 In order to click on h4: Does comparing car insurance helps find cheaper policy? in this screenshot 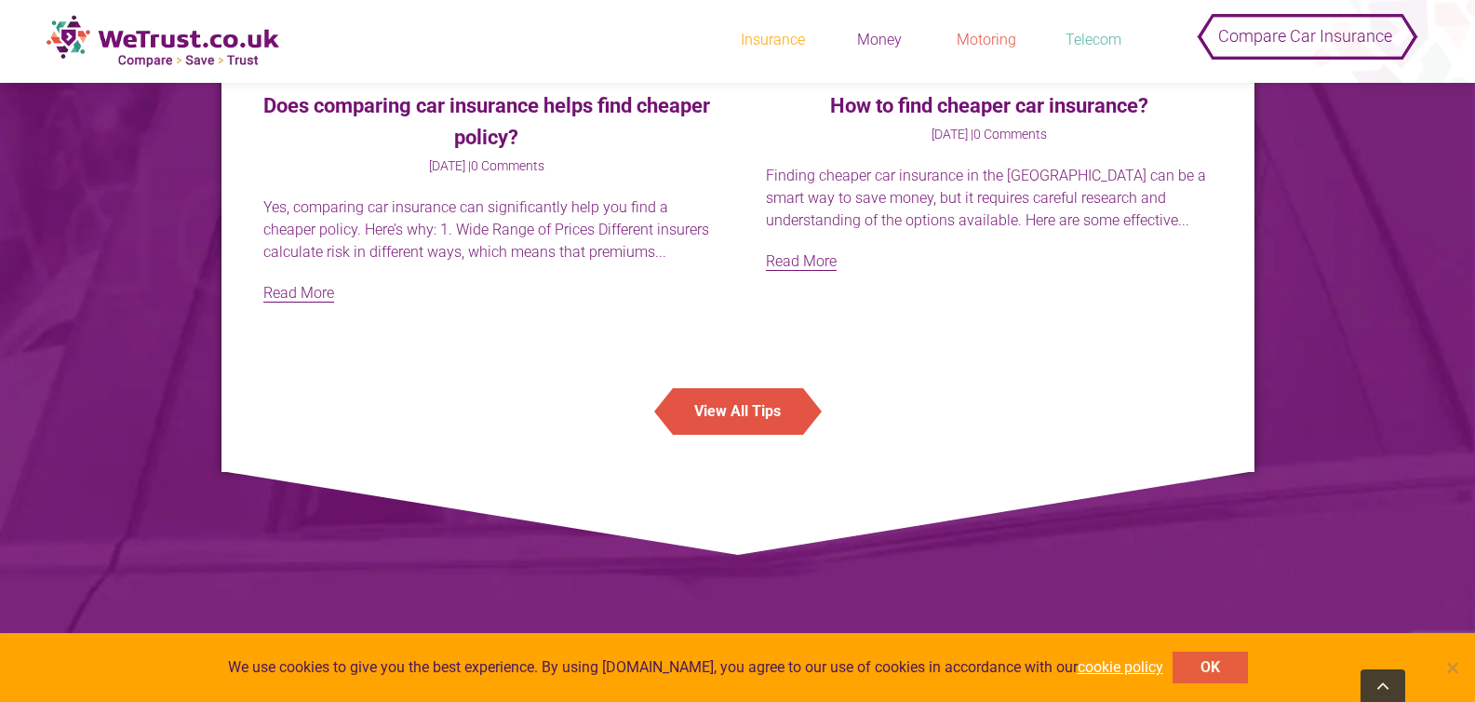, I will do `click(487, 122)`.